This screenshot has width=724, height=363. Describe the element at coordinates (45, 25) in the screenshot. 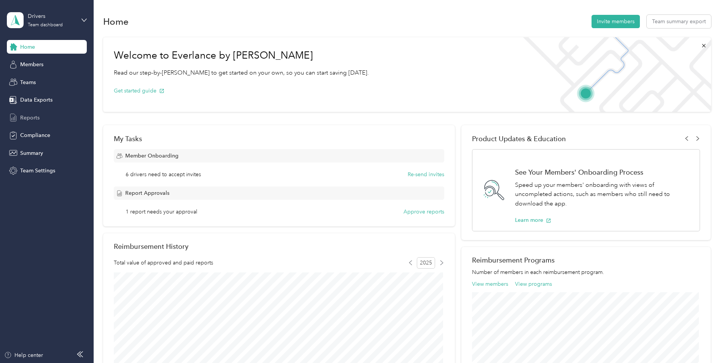

I see `div: Team dashboard` at that location.